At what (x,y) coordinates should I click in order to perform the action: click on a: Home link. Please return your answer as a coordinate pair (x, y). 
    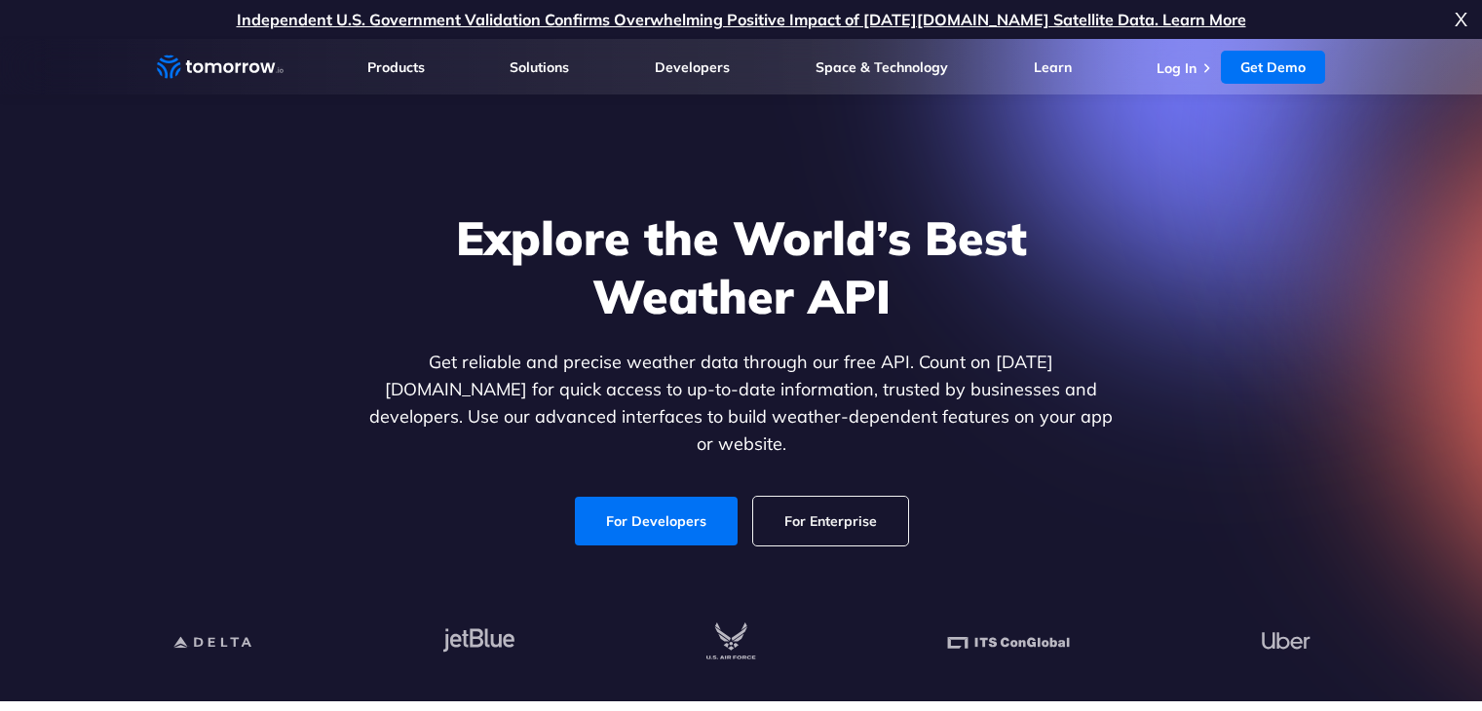
    Looking at the image, I should click on (220, 67).